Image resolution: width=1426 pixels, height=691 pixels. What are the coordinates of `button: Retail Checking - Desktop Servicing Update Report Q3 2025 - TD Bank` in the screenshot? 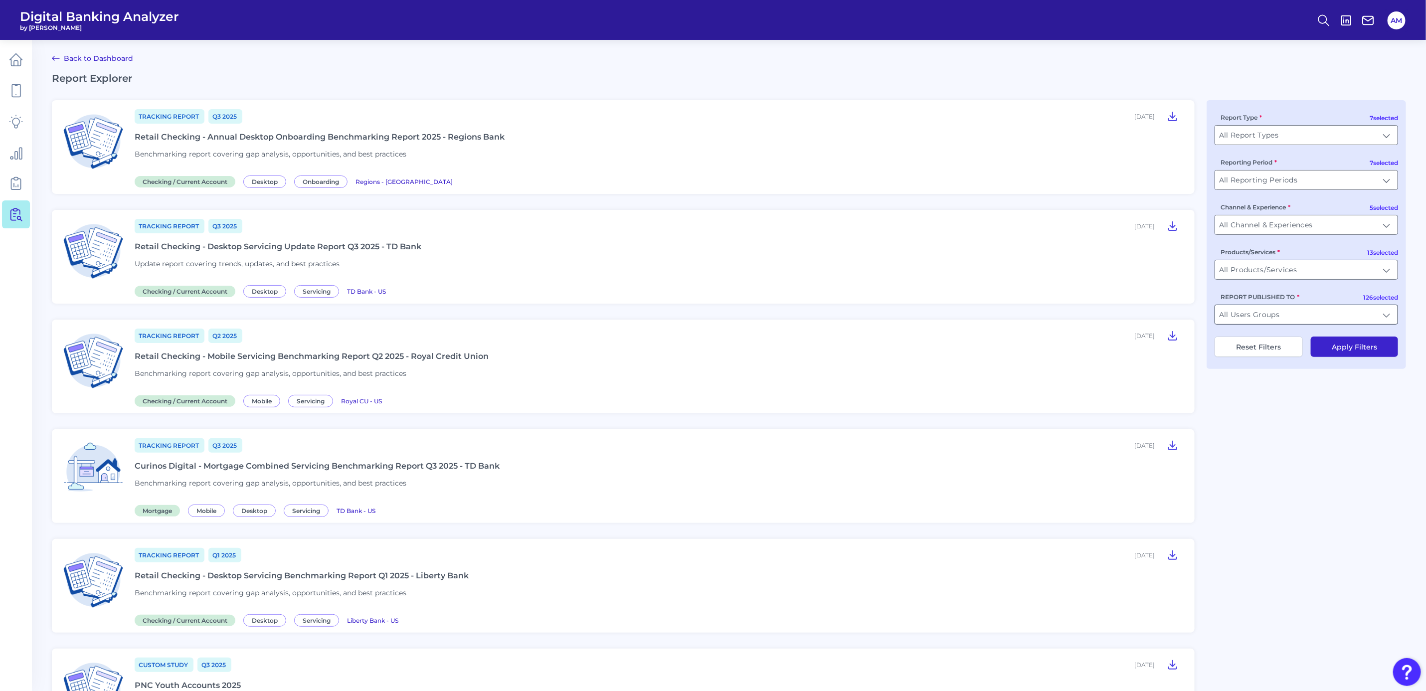 It's located at (1173, 226).